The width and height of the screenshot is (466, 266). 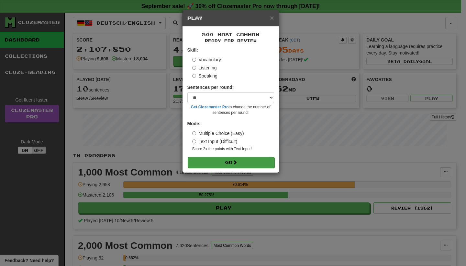 I want to click on label: Speaking, so click(x=205, y=76).